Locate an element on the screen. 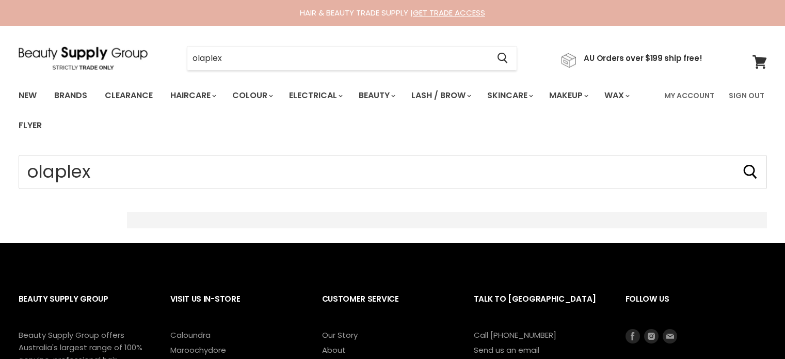 The image size is (785, 359). a: About is located at coordinates (334, 350).